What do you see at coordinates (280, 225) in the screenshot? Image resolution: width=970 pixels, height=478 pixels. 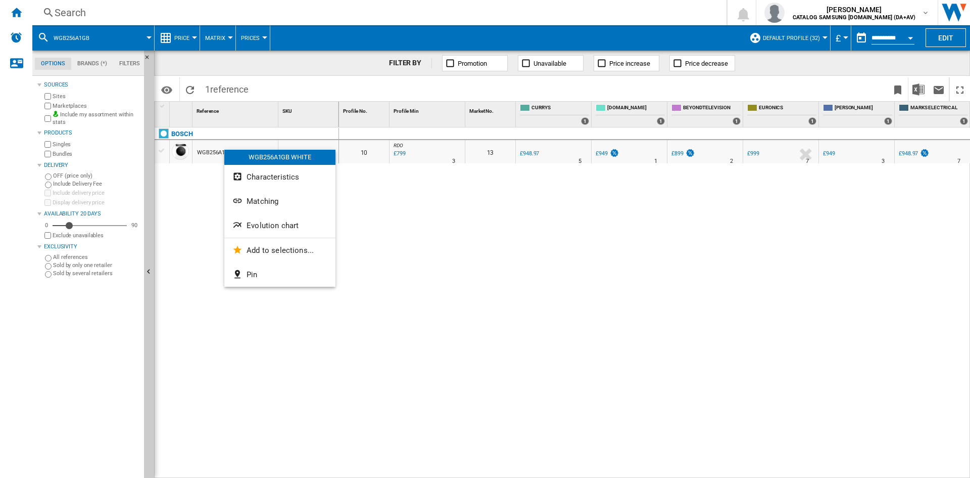 I see `button: Evolution chart` at bounding box center [280, 225].